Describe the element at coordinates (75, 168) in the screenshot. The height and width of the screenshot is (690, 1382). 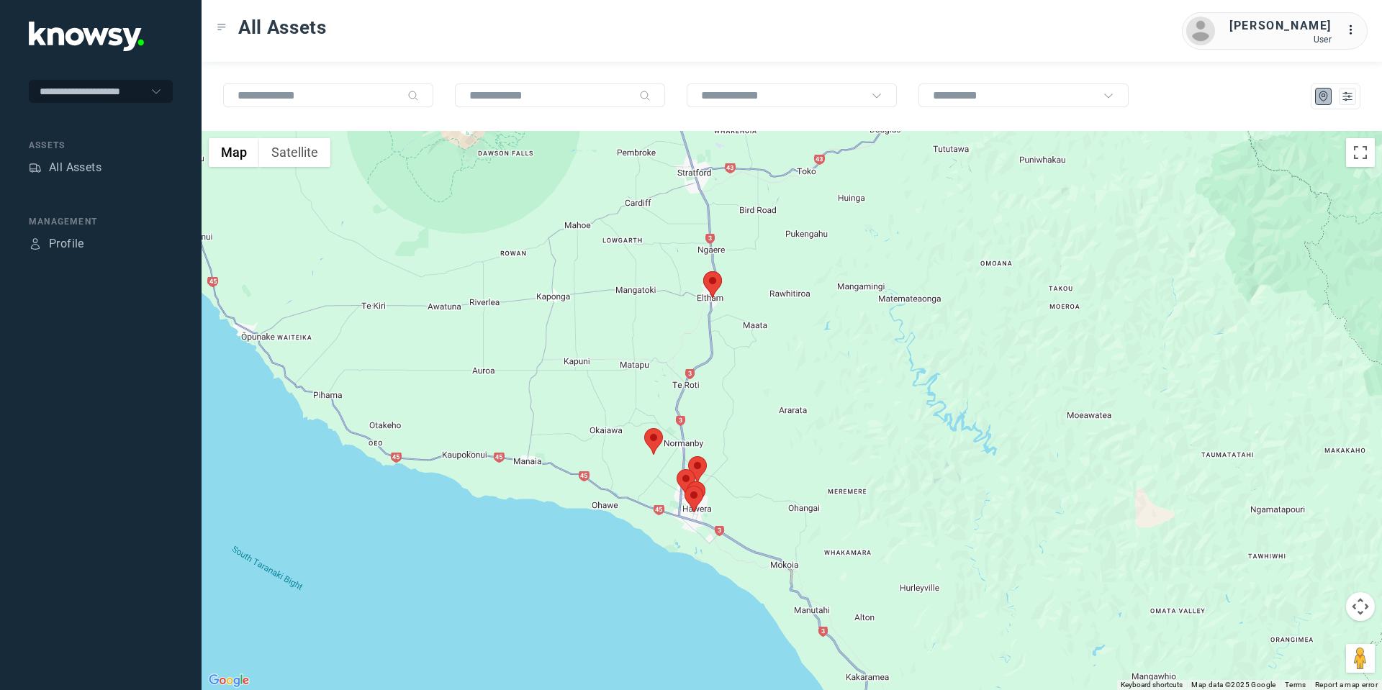
I see `div: All Assets` at that location.